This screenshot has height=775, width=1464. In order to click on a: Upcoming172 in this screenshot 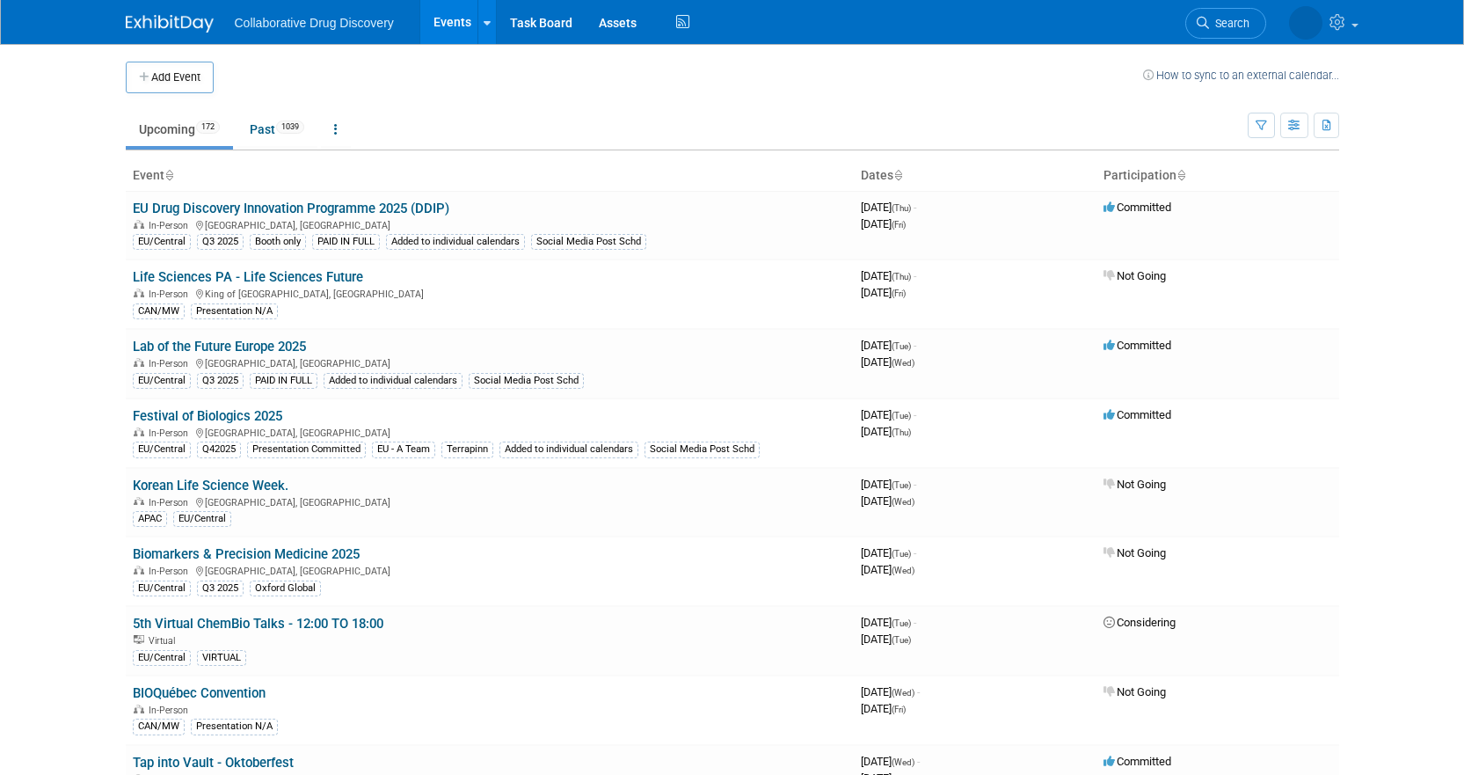, I will do `click(179, 129)`.